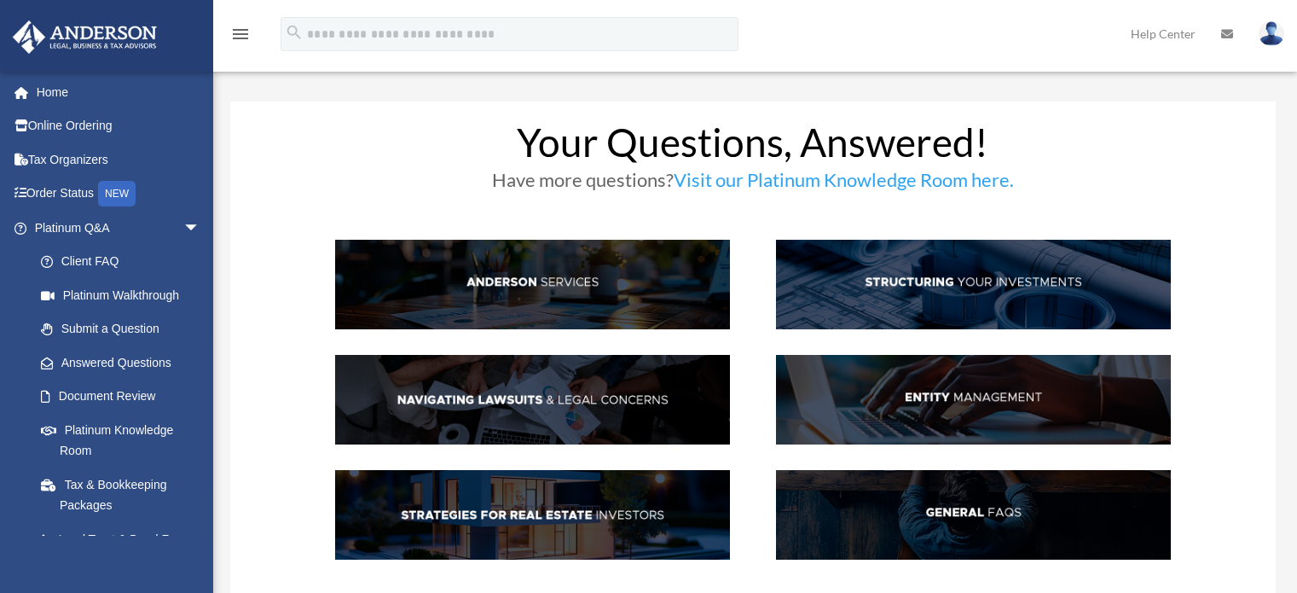 The width and height of the screenshot is (1297, 593). Describe the element at coordinates (753, 184) in the screenshot. I see `h3: Have more questions?` at that location.